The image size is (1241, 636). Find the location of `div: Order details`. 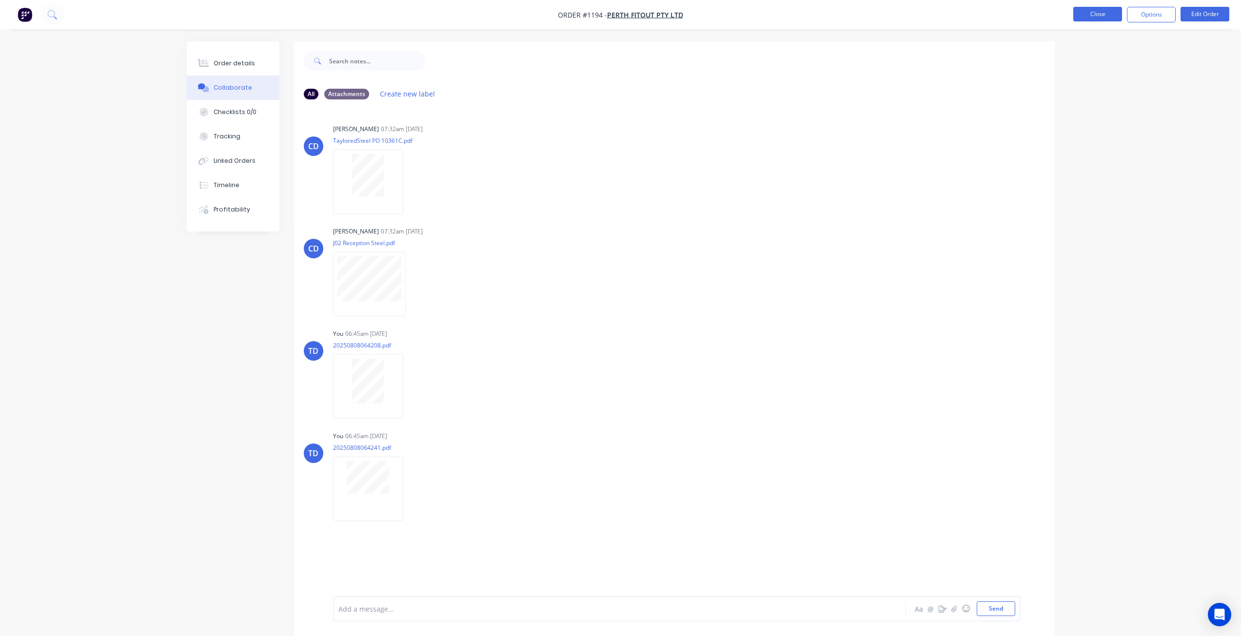

div: Order details is located at coordinates (234, 63).